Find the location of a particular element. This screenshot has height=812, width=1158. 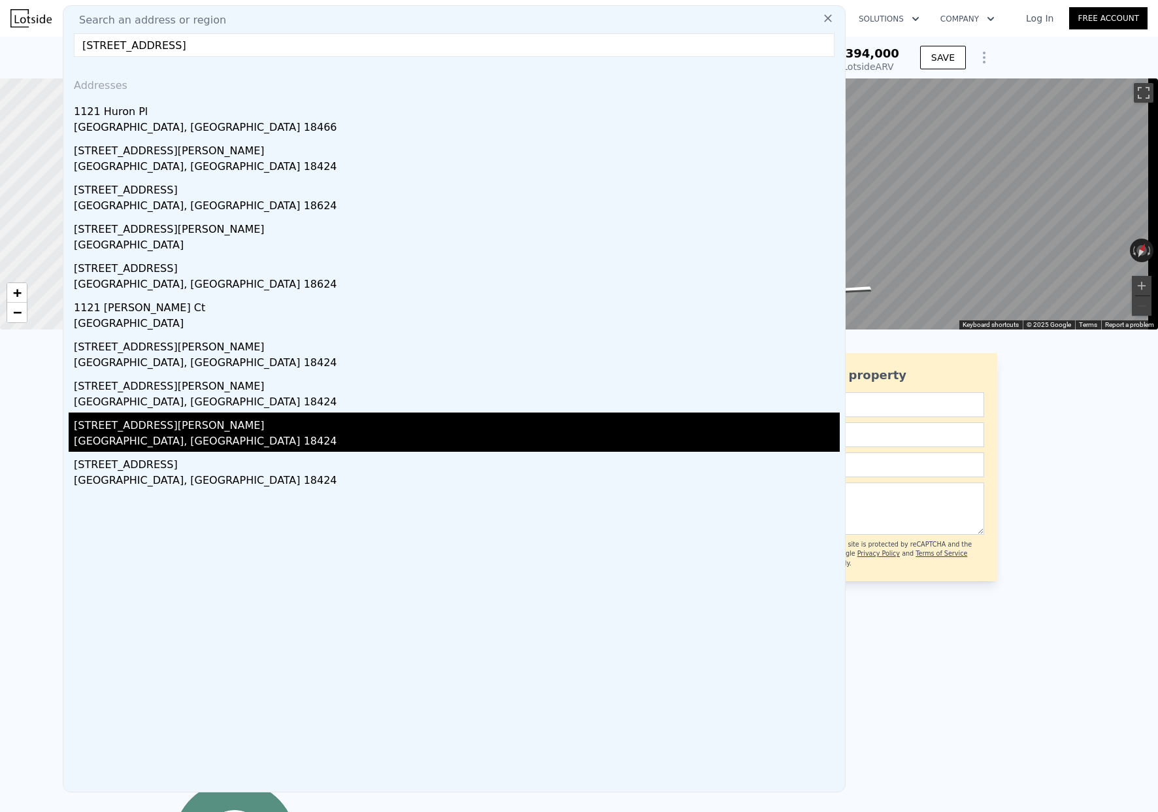

a: Zoom in is located at coordinates (17, 293).